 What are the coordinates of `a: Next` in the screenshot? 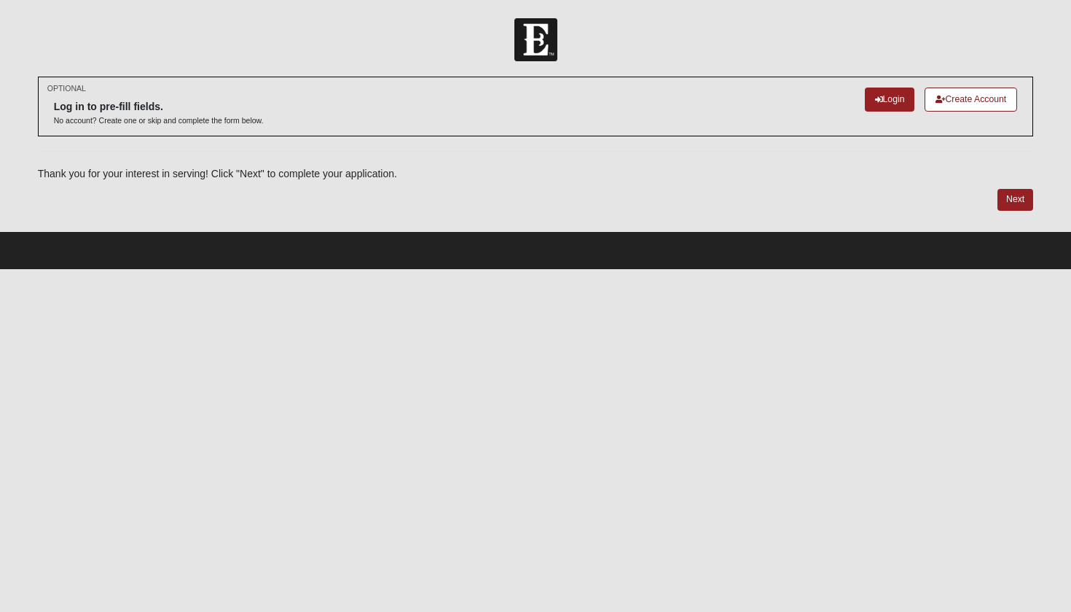 It's located at (1015, 199).